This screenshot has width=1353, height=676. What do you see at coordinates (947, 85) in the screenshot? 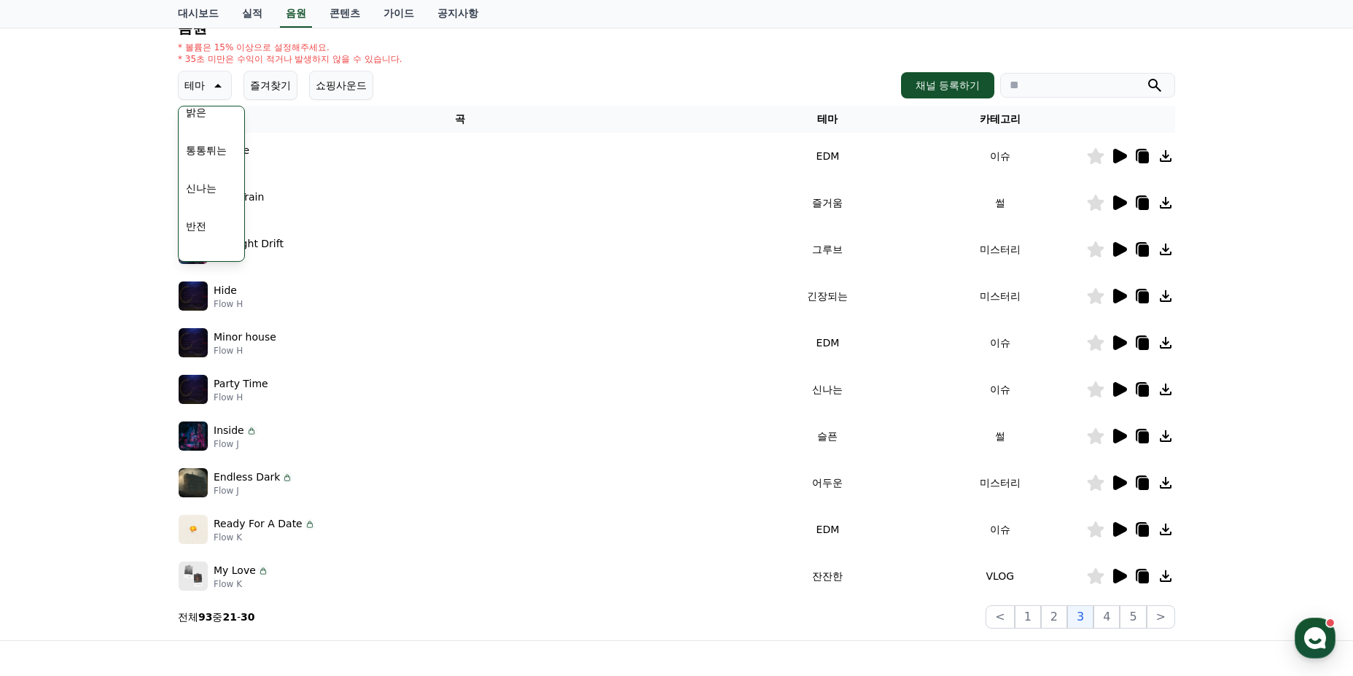
I see `button: 채널 등록하기` at bounding box center [947, 85].